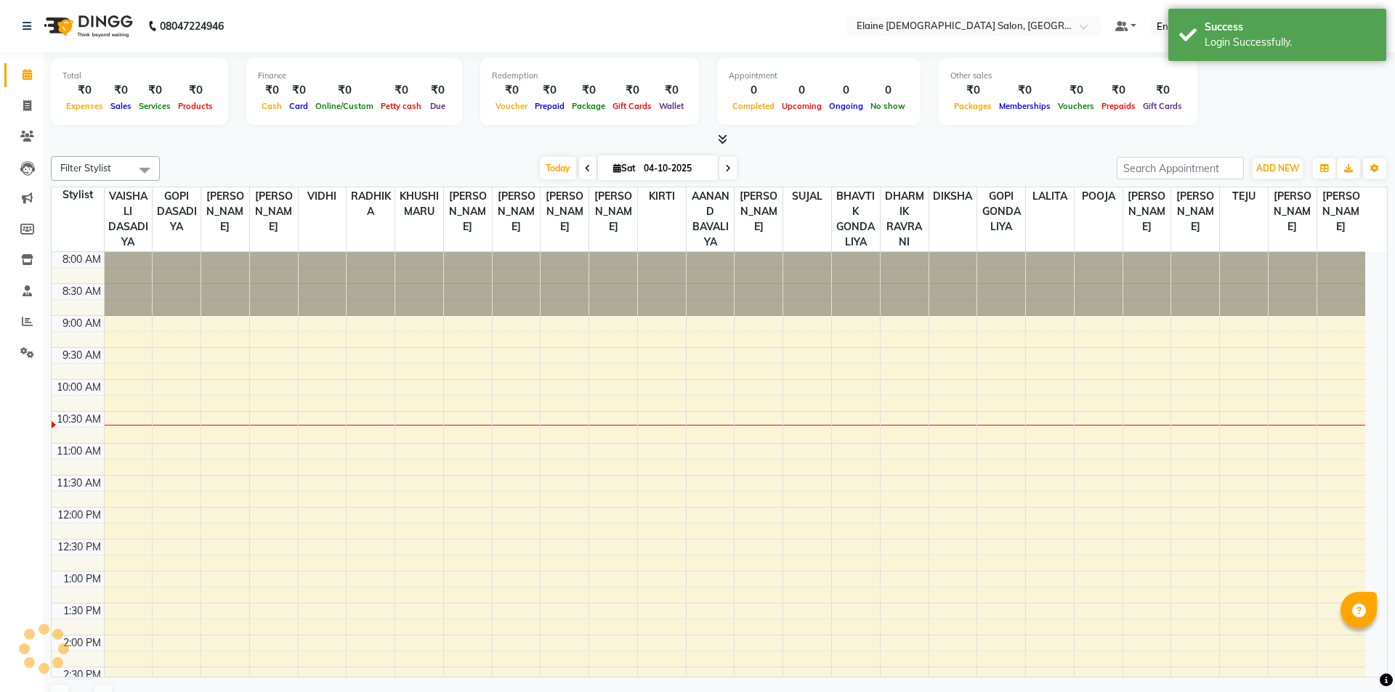 The width and height of the screenshot is (1395, 692). What do you see at coordinates (81, 355) in the screenshot?
I see `div: 9:30 AM` at bounding box center [81, 355].